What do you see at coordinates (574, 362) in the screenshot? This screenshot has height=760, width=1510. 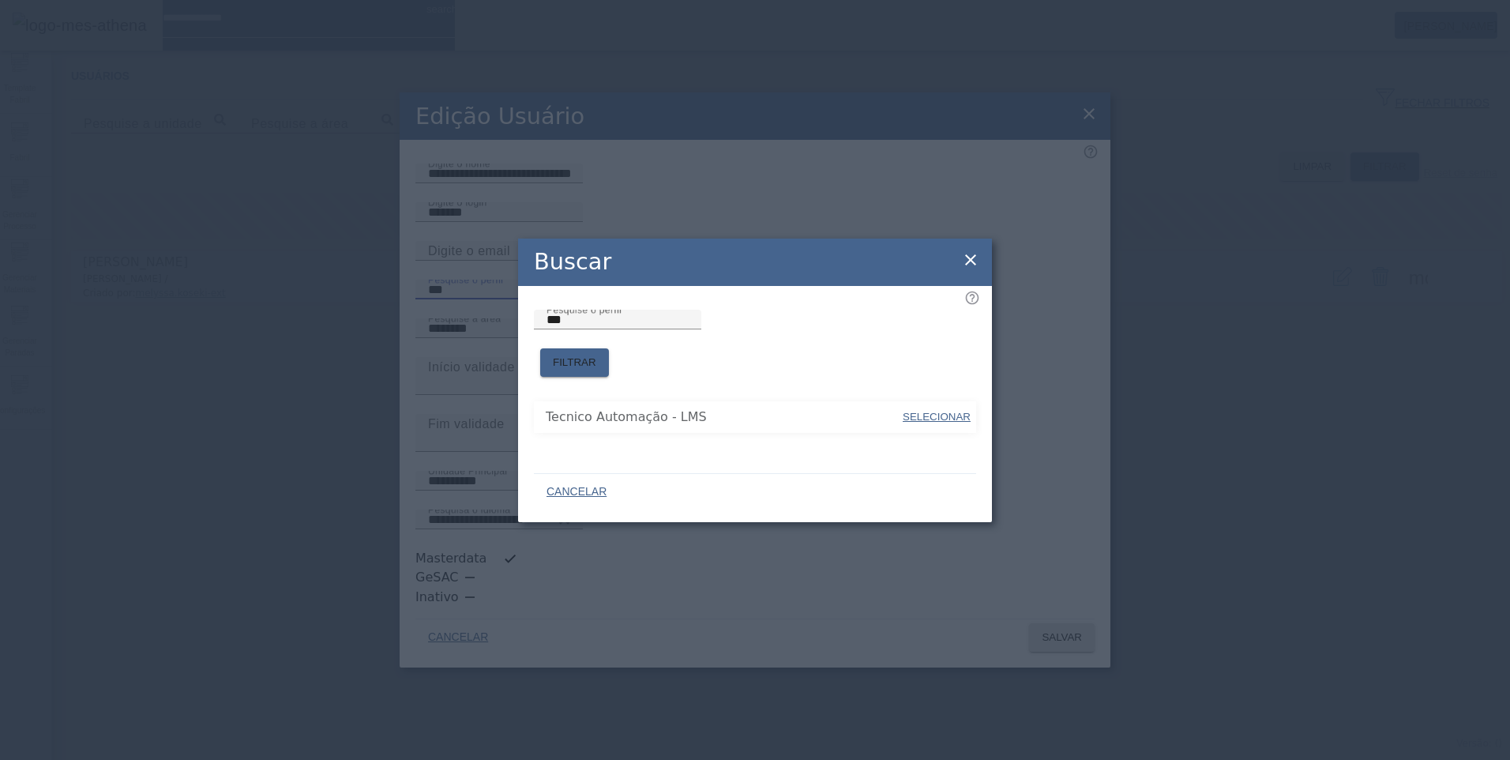 I see `span: FILTRAR` at bounding box center [574, 362].